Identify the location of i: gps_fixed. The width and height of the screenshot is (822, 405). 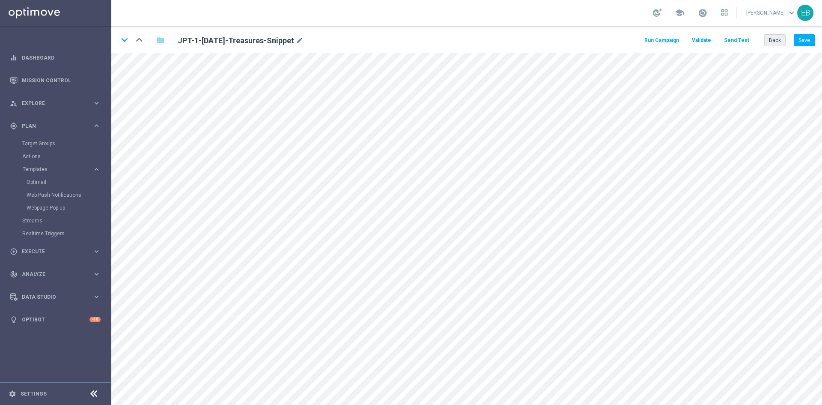
(14, 126).